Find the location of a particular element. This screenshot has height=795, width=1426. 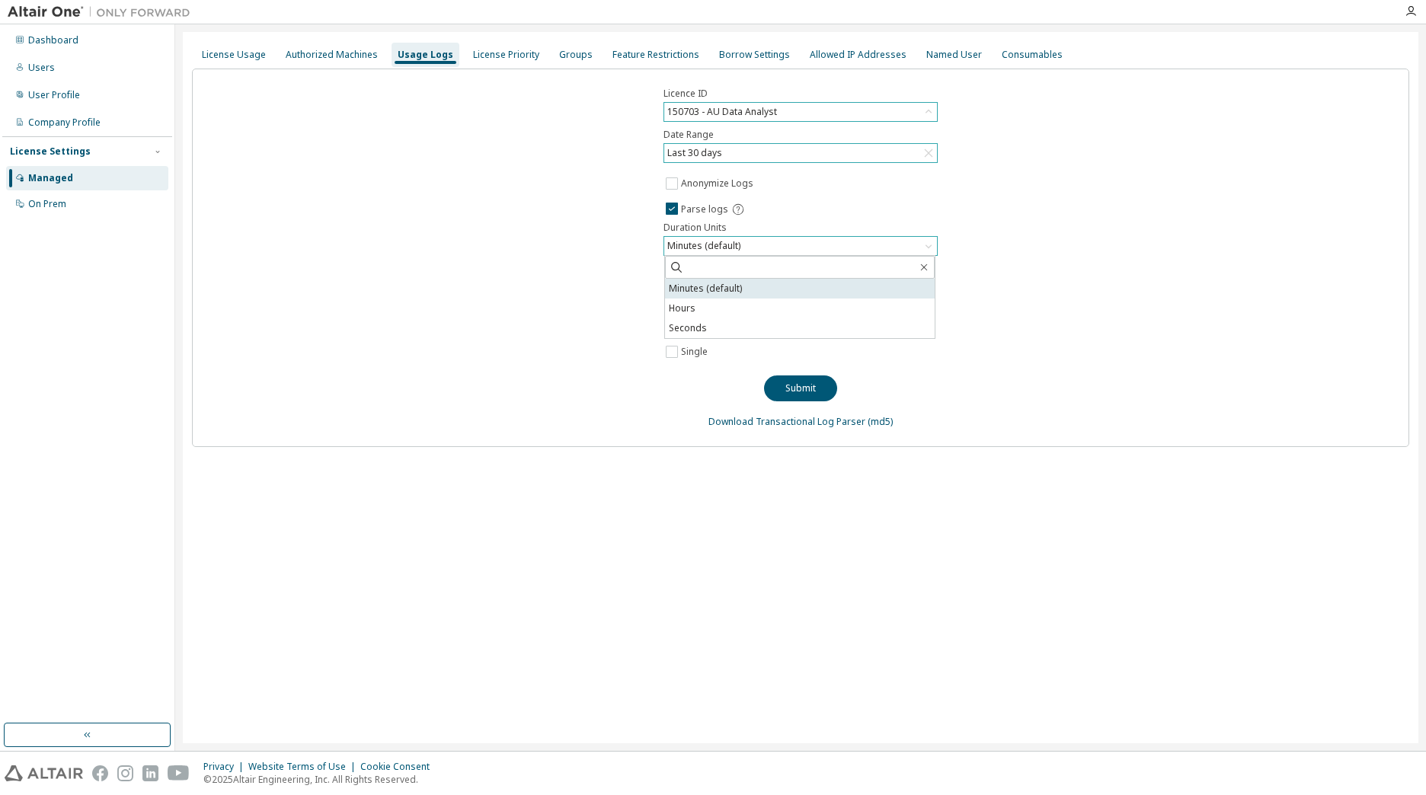

li: Minutes (default) is located at coordinates (800, 289).